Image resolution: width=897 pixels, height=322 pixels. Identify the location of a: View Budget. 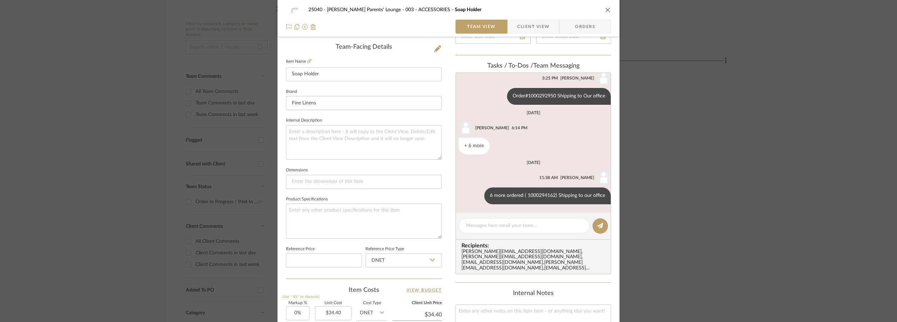
(424, 290).